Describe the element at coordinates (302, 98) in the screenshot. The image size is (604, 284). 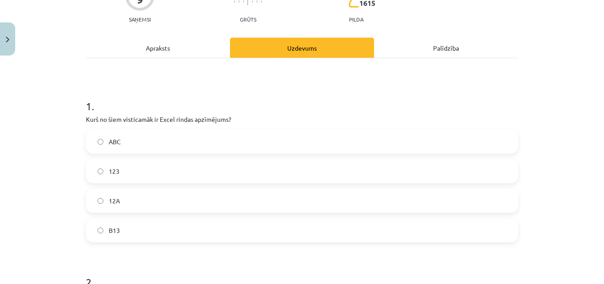
I see `h1: 1 .` at that location.